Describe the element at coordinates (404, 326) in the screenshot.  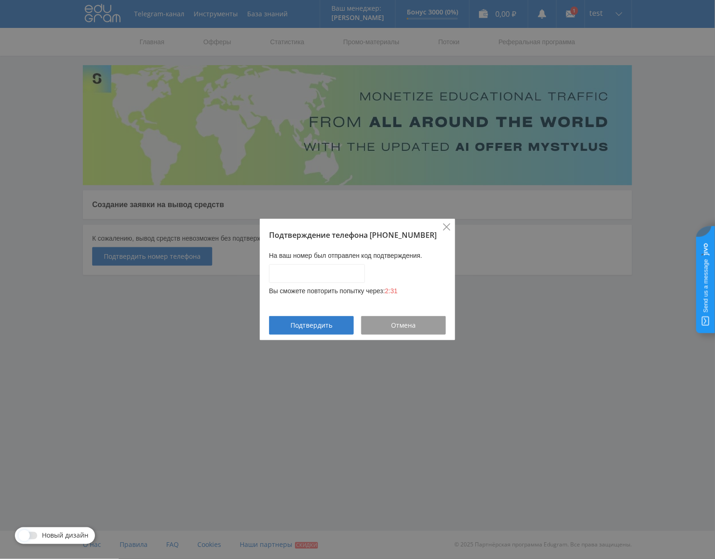
I see `button: Отмена` at that location.